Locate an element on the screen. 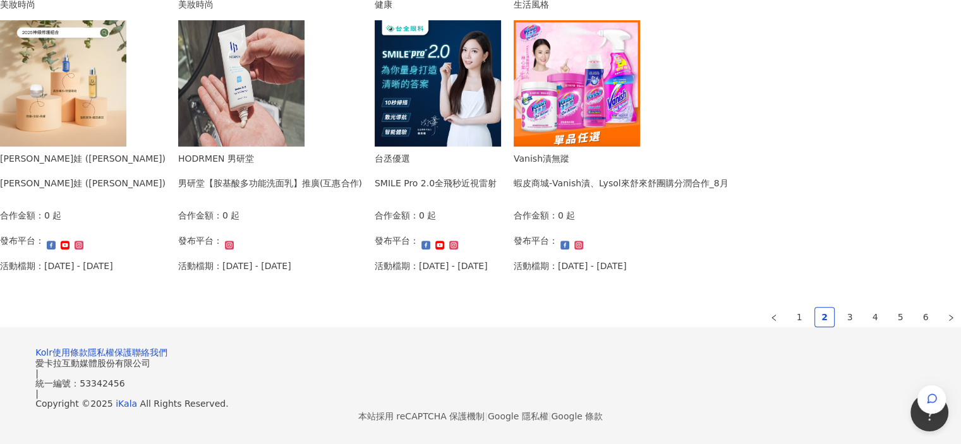 The height and width of the screenshot is (444, 961). div: 蝦皮商城-Vanish漬、Lysol來舒來舒團購分潤合作_8月 is located at coordinates (621, 183).